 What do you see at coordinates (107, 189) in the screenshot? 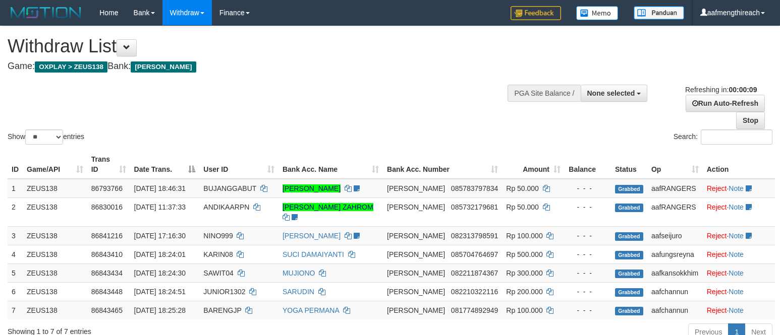
I see `span: 86793766` at bounding box center [107, 189].